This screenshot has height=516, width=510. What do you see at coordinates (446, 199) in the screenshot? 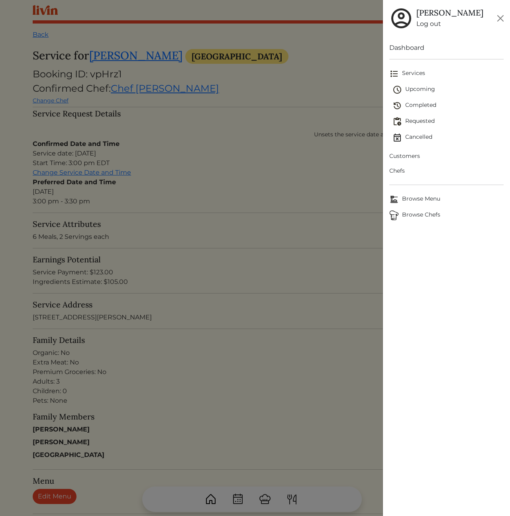
I see `a: Browse MenuBrowse Menu` at bounding box center [446, 199].